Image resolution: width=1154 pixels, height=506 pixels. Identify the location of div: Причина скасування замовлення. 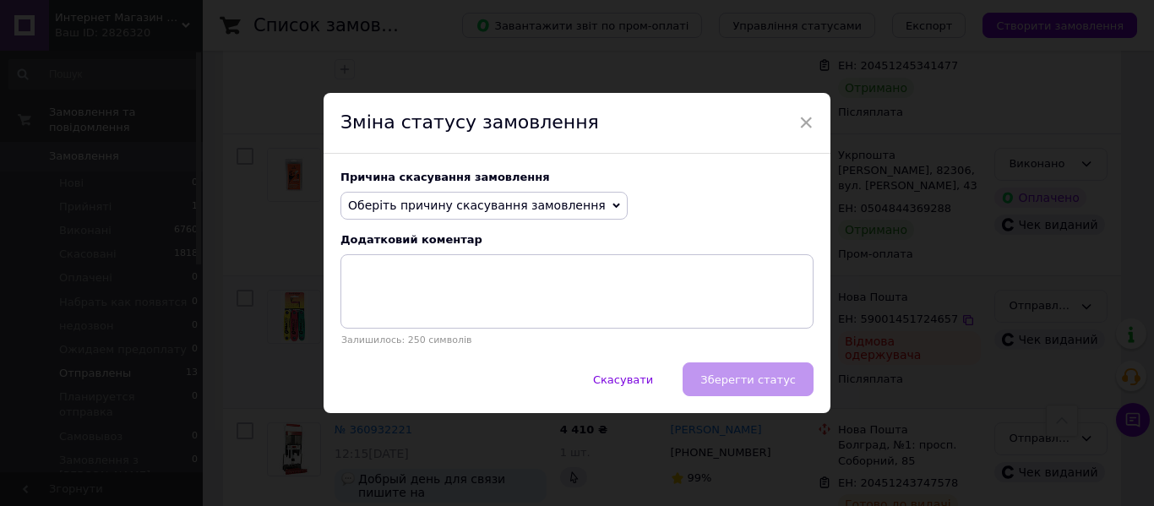
(577, 177).